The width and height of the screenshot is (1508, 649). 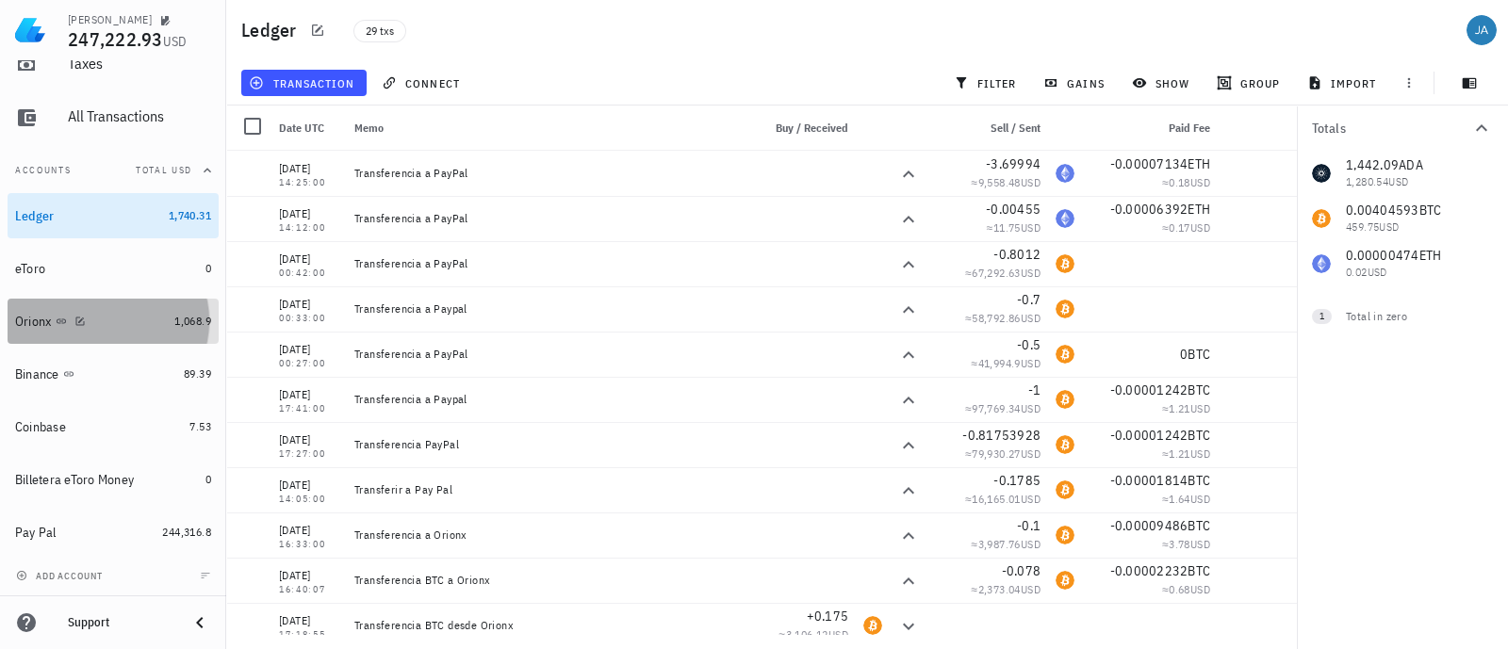 What do you see at coordinates (1017, 254) in the screenshot?
I see `span: -0.8012` at bounding box center [1017, 254].